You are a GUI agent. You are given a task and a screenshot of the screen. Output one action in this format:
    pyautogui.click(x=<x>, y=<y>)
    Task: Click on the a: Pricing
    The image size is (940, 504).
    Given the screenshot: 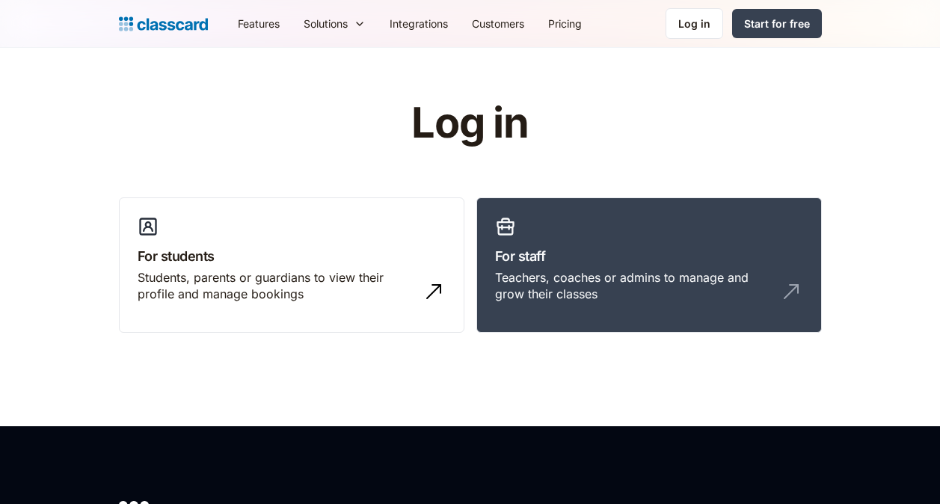 What is the action you would take?
    pyautogui.click(x=565, y=23)
    